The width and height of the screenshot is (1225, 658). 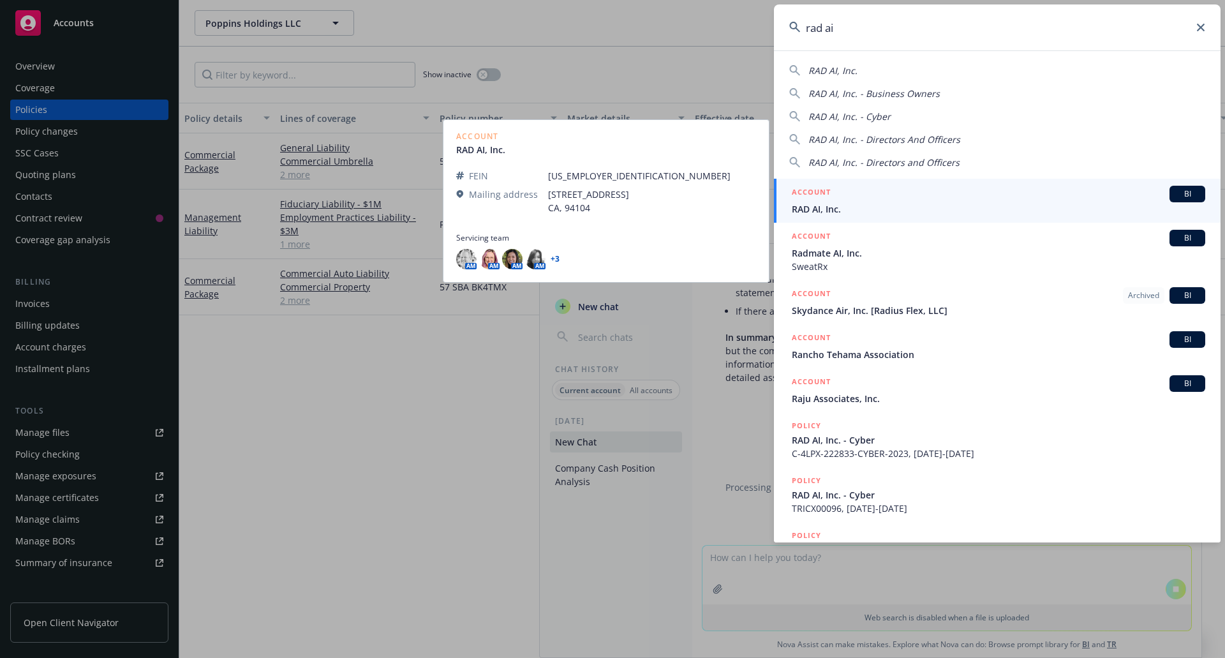 I want to click on span: Radmate AI, Inc., so click(x=999, y=253).